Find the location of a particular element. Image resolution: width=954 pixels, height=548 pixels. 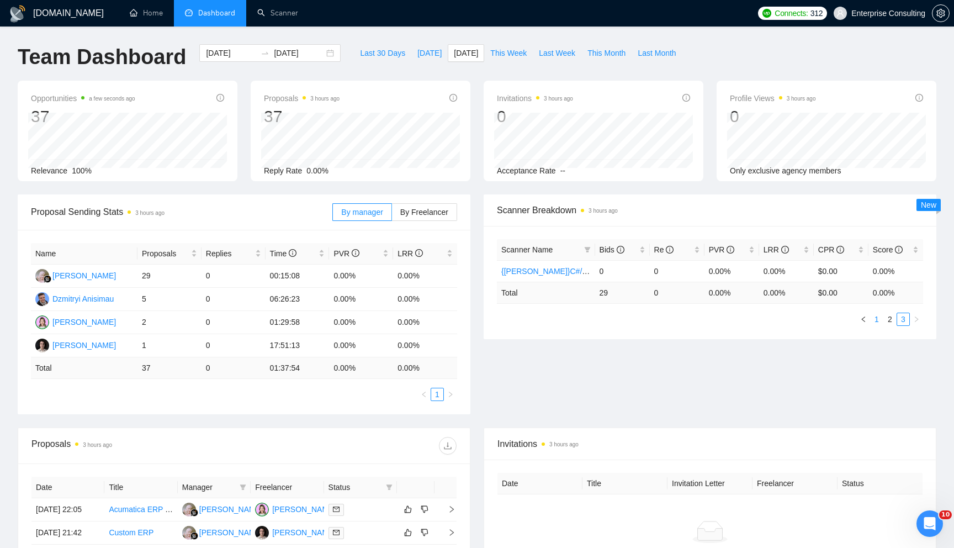

span: Reply Rate is located at coordinates (283, 171).